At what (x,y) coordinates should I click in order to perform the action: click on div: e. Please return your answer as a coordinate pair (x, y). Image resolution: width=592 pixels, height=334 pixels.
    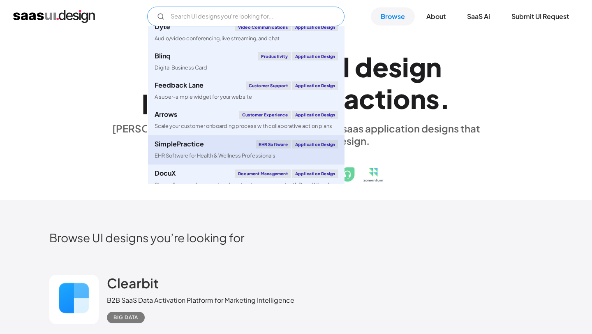
    Looking at the image, I should click on (380, 67).